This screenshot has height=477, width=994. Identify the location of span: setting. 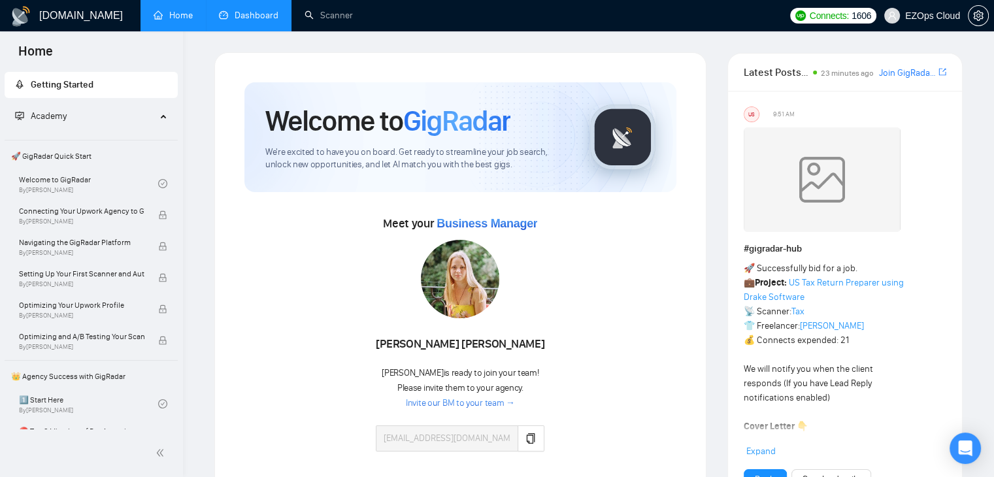
(979, 16).